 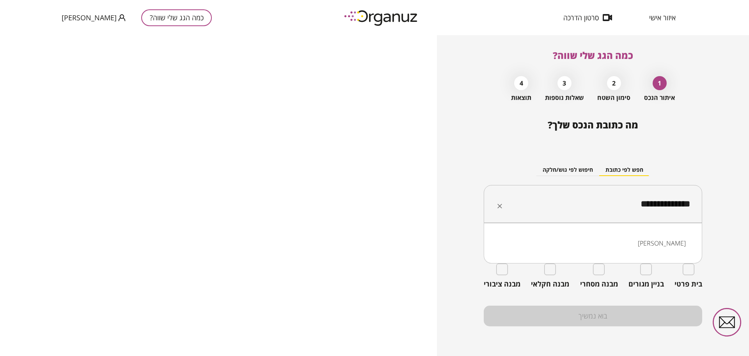 What do you see at coordinates (587, 18) in the screenshot?
I see `button: סרטון הדרכה` at bounding box center [587, 18].